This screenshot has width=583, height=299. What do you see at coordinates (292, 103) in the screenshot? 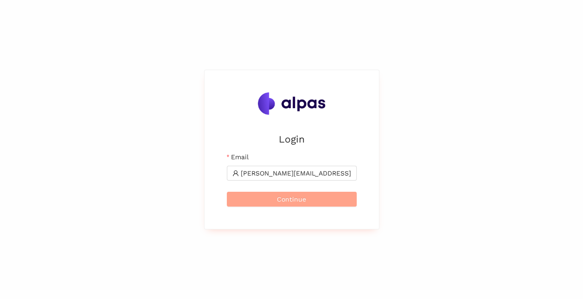
I see `img: Alpas.ai Logo` at bounding box center [292, 103].